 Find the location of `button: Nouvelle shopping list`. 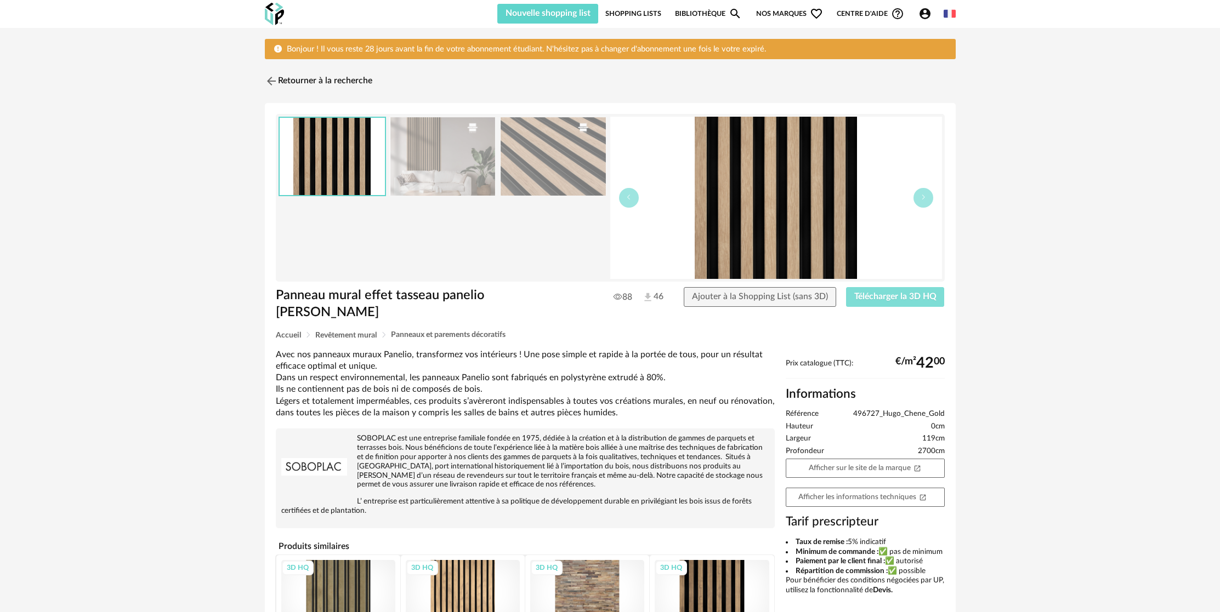

button: Nouvelle shopping list is located at coordinates (548, 14).